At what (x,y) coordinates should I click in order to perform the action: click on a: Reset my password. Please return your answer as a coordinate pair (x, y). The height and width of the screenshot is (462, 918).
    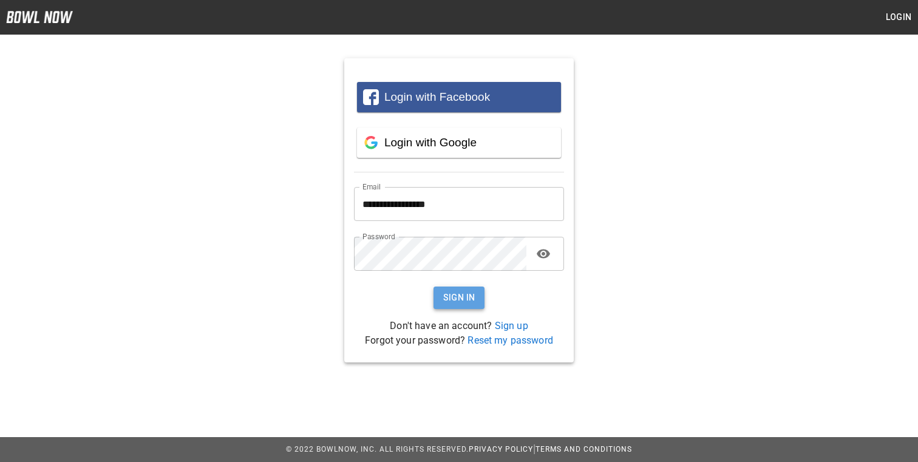
    Looking at the image, I should click on (510, 340).